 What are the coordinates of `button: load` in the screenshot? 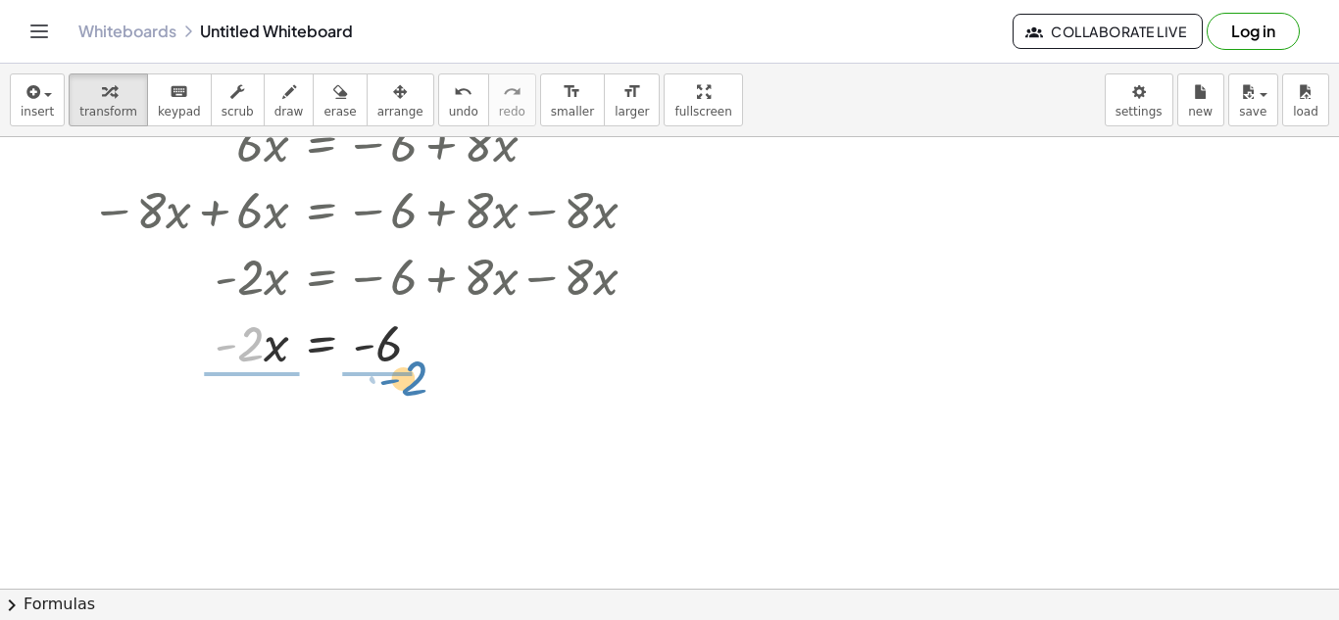 It's located at (1306, 100).